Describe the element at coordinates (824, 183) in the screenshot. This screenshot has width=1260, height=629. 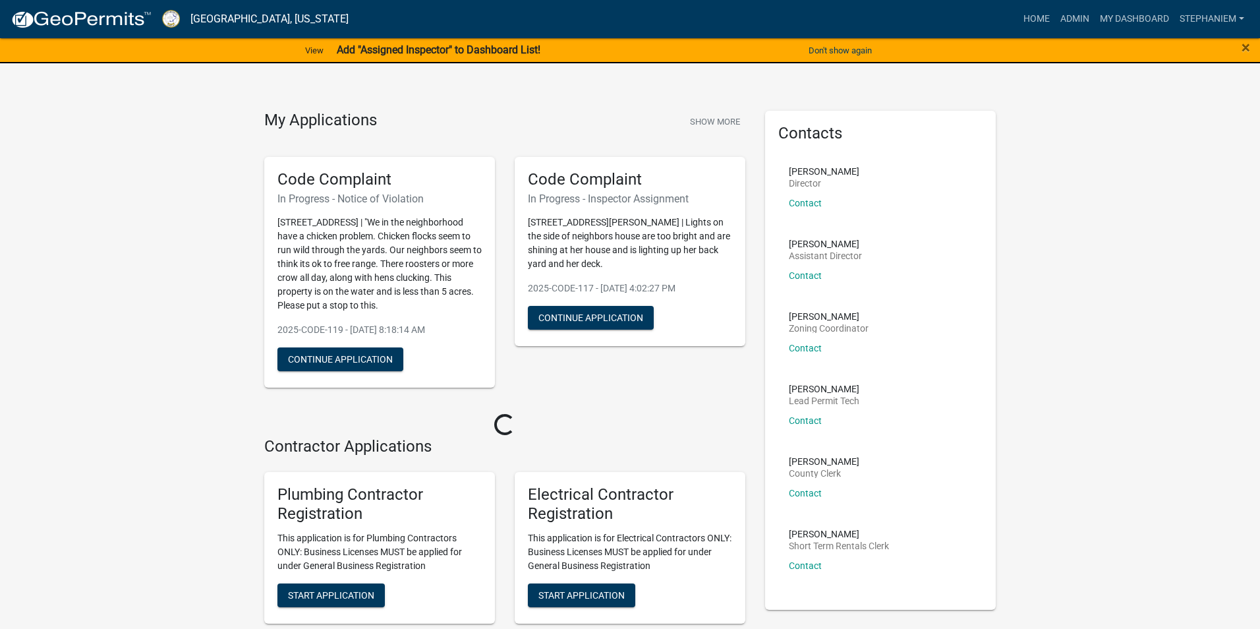
I see `p: Director` at that location.